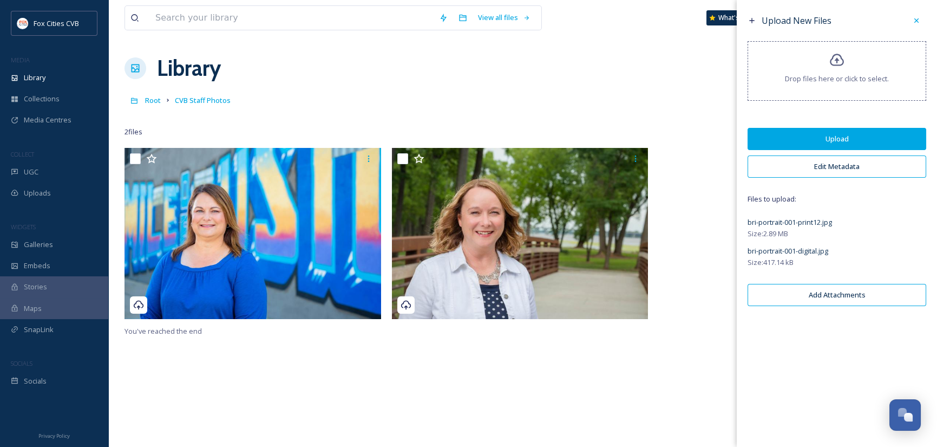 Image resolution: width=937 pixels, height=447 pixels. I want to click on span: WIDGETS, so click(23, 226).